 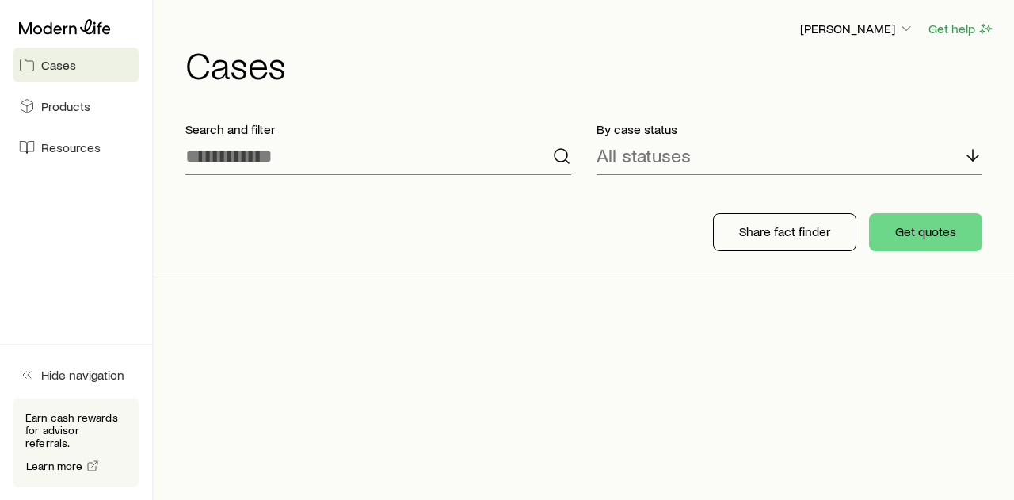 I want to click on button: Get quotes, so click(x=925, y=232).